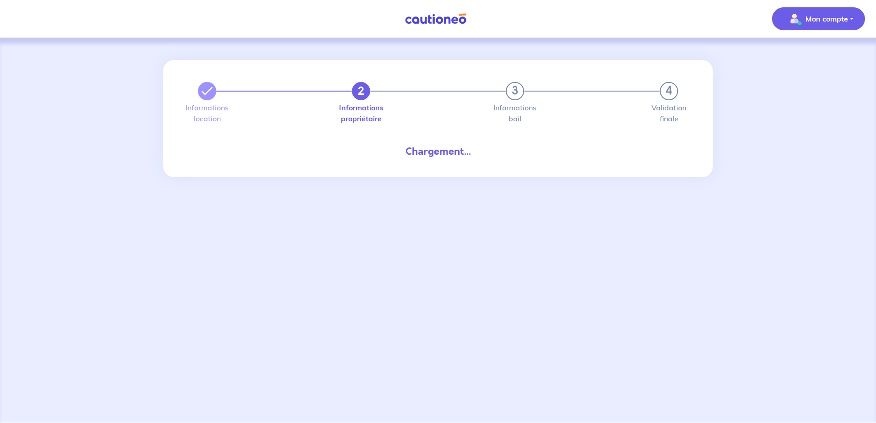 The width and height of the screenshot is (876, 423). What do you see at coordinates (435, 19) in the screenshot?
I see `img: Cautioneo` at bounding box center [435, 19].